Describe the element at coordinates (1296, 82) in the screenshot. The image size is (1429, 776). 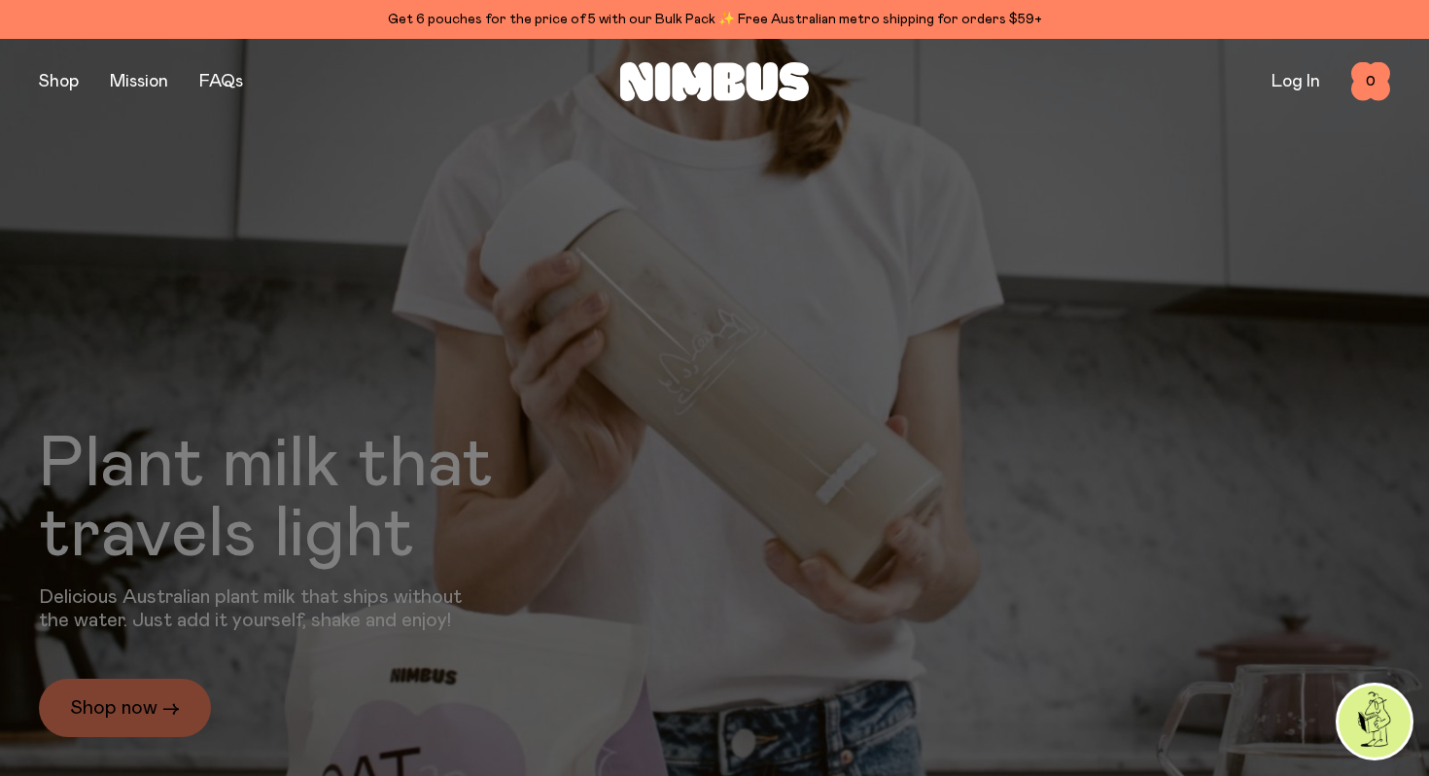
I see `a: Log In` at that location.